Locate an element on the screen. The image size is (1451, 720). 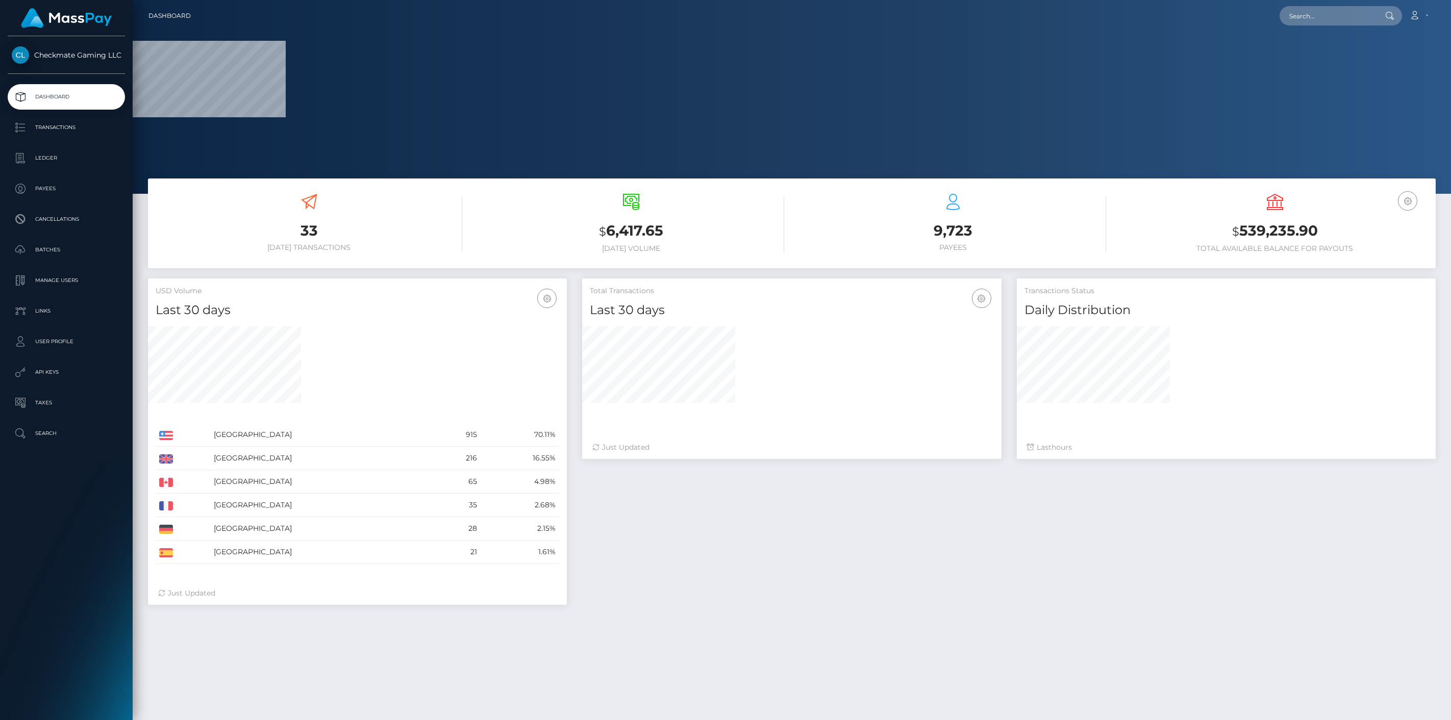
p: Manage Users is located at coordinates (66, 281).